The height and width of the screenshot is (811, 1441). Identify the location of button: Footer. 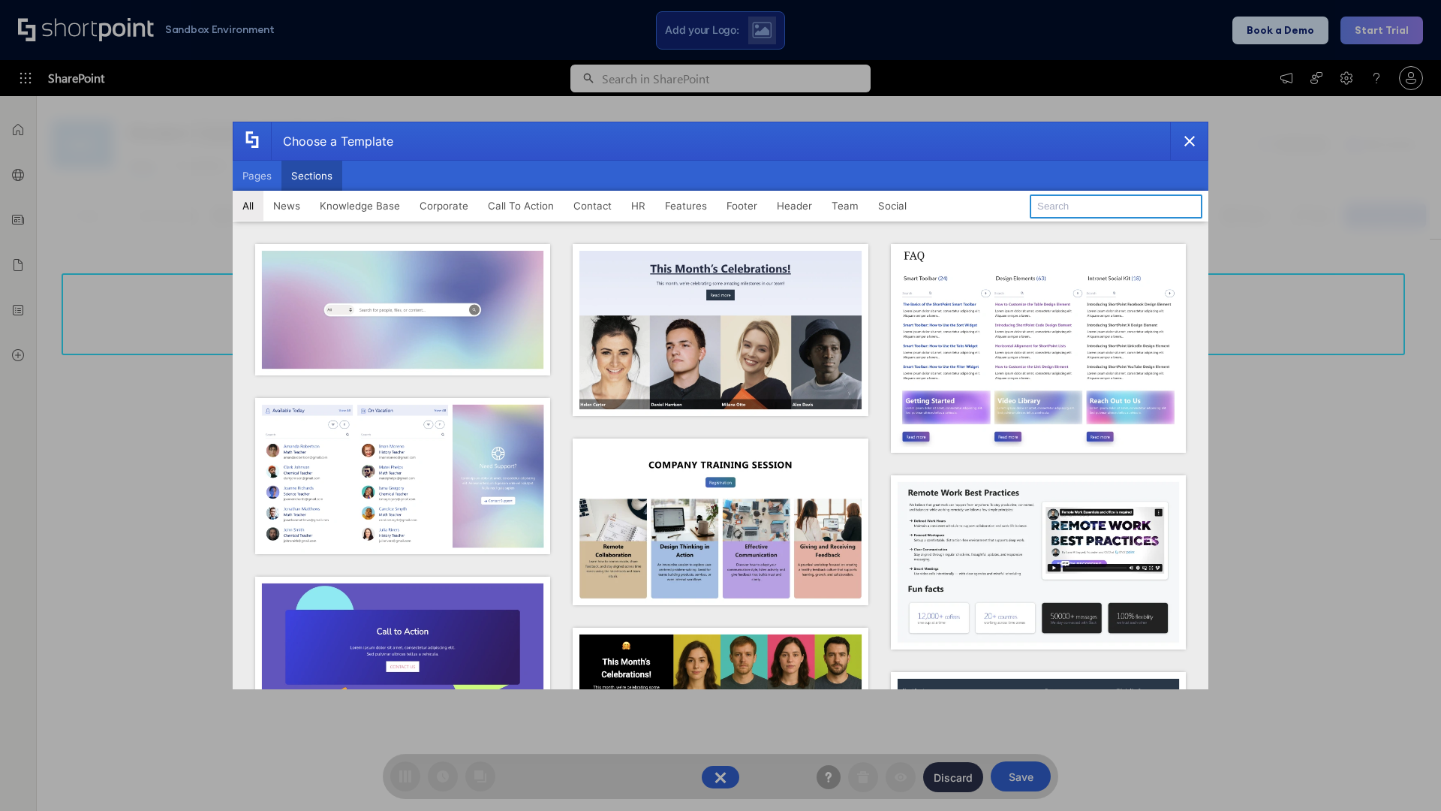
(741, 206).